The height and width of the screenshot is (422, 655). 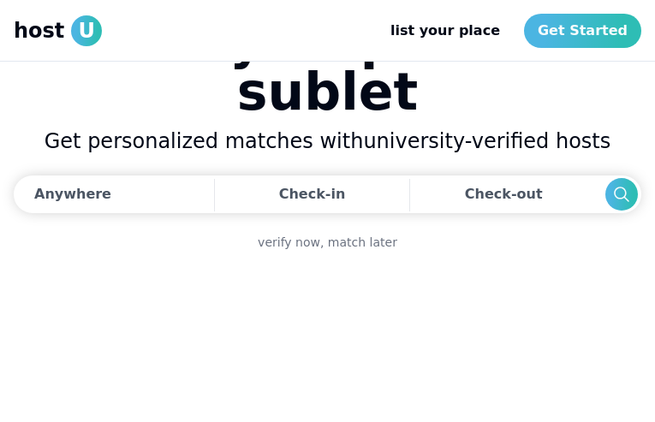 What do you see at coordinates (86, 31) in the screenshot?
I see `span: U` at bounding box center [86, 31].